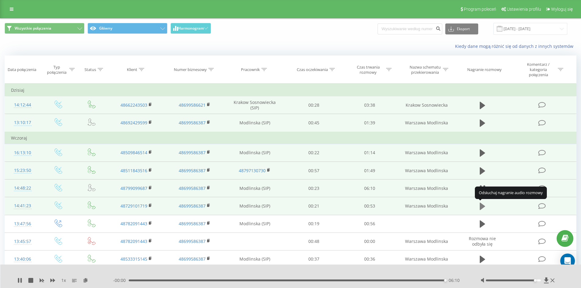 This screenshot has width=581, height=288. Describe the element at coordinates (134, 259) in the screenshot. I see `a: 48533315145` at that location.